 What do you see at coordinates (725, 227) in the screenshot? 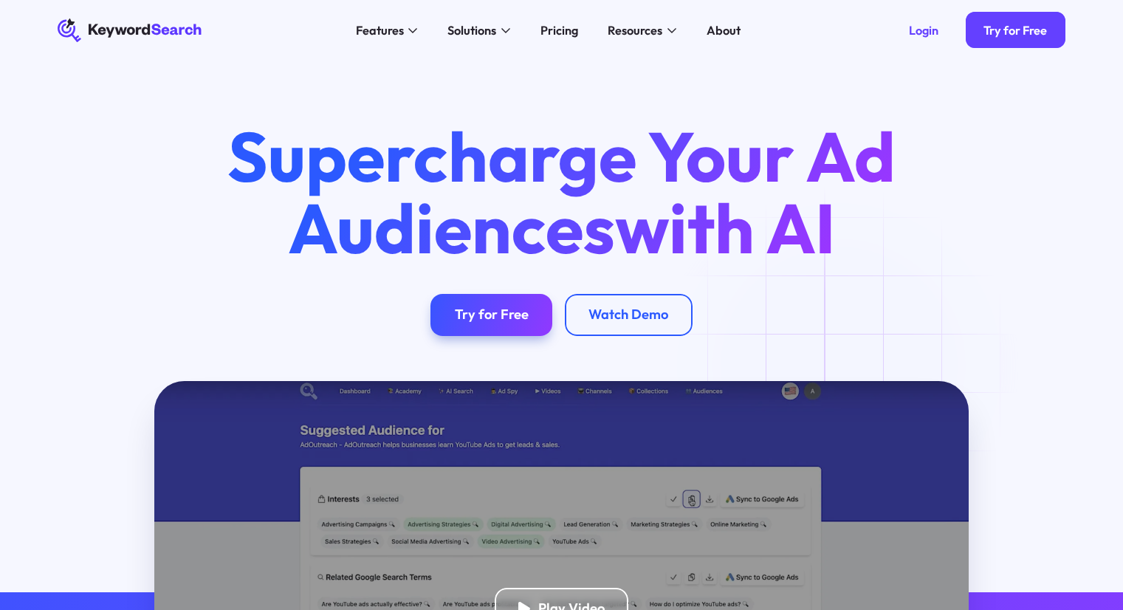
I see `span: with AI` at bounding box center [725, 227].